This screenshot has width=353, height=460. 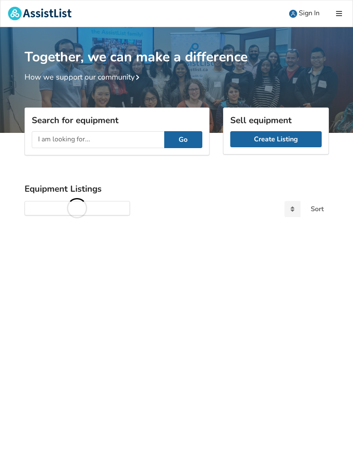 What do you see at coordinates (183, 140) in the screenshot?
I see `button: Go` at bounding box center [183, 140].